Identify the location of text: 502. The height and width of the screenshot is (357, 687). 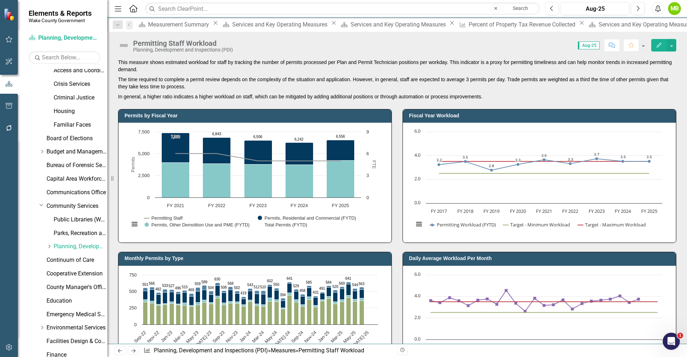
(237, 288).